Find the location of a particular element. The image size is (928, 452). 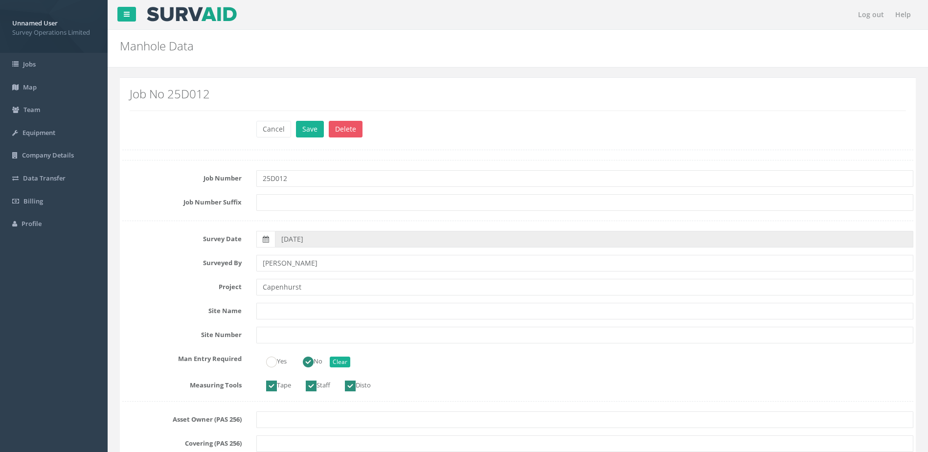

span: Team is located at coordinates (32, 110).